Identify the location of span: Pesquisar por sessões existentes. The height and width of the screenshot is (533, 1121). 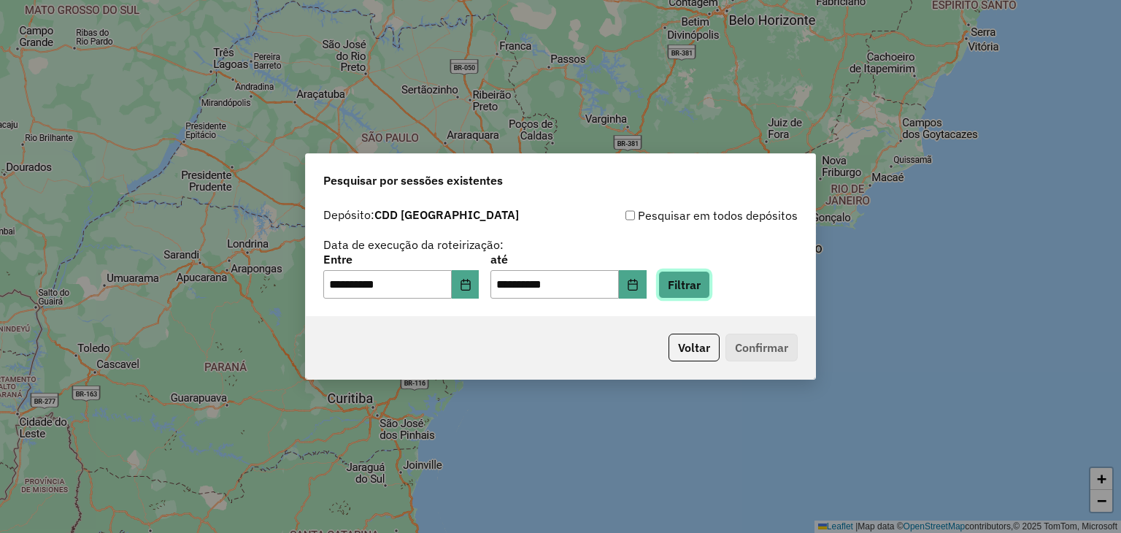
(413, 180).